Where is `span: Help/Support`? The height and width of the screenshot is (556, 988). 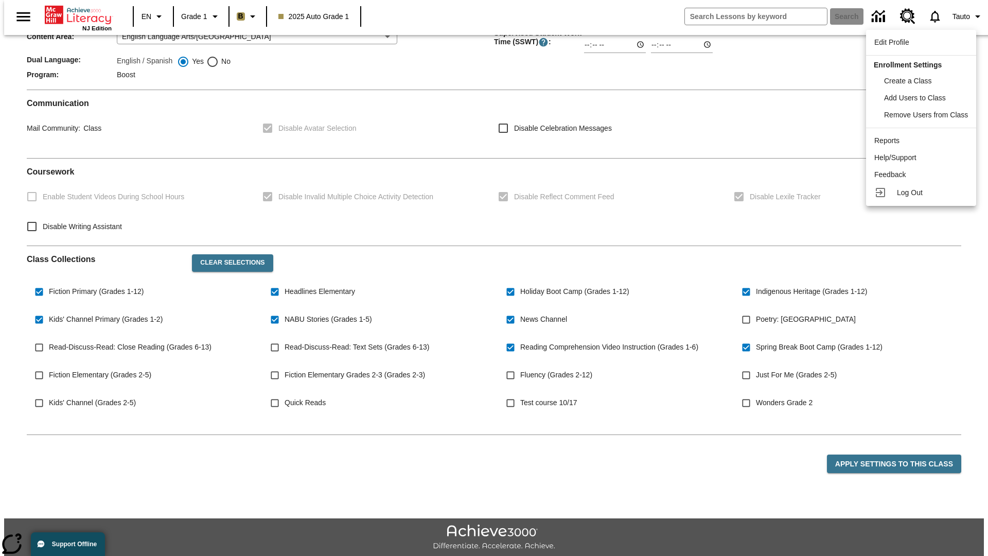 span: Help/Support is located at coordinates (895, 157).